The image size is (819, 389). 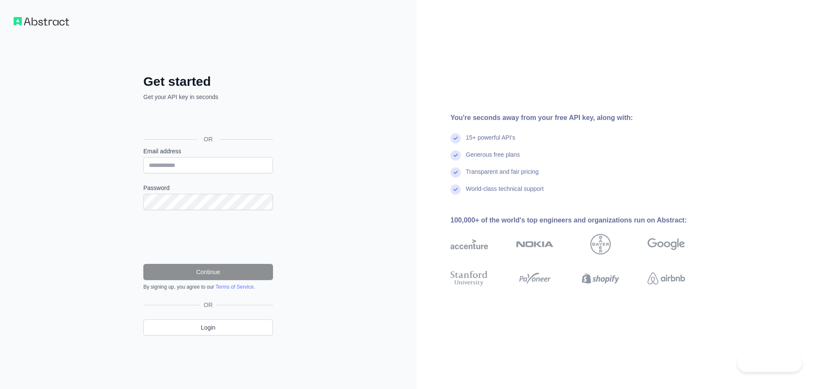 I want to click on img: accenture, so click(x=469, y=244).